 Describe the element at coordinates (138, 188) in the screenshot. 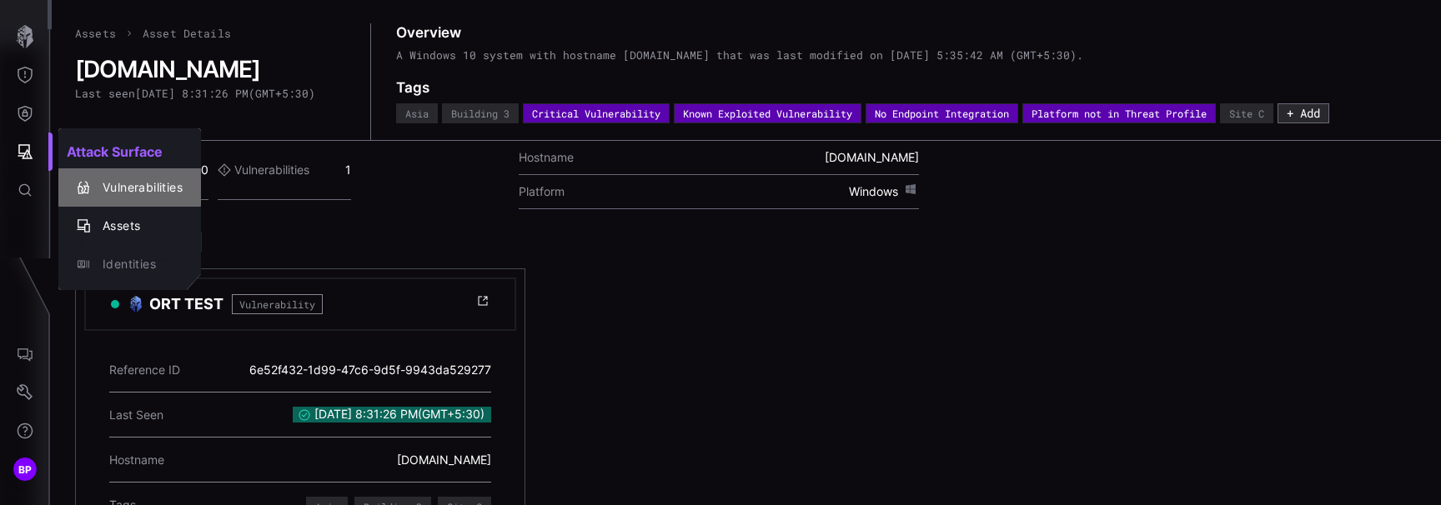

I see `div: Vulnerabilities` at that location.